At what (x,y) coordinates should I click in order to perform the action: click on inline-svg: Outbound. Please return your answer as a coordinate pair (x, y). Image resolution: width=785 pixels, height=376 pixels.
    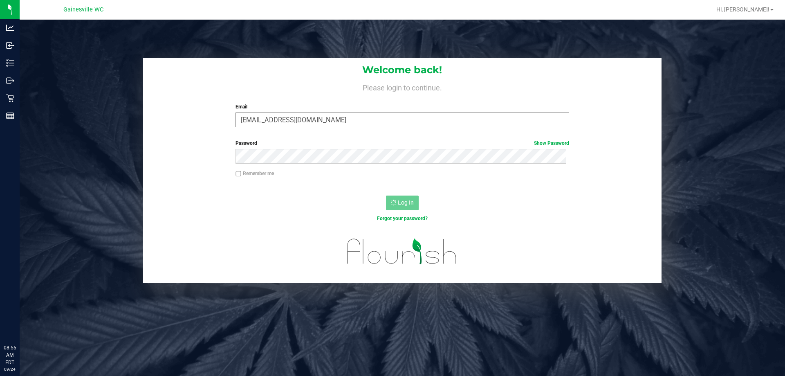
    Looking at the image, I should click on (10, 81).